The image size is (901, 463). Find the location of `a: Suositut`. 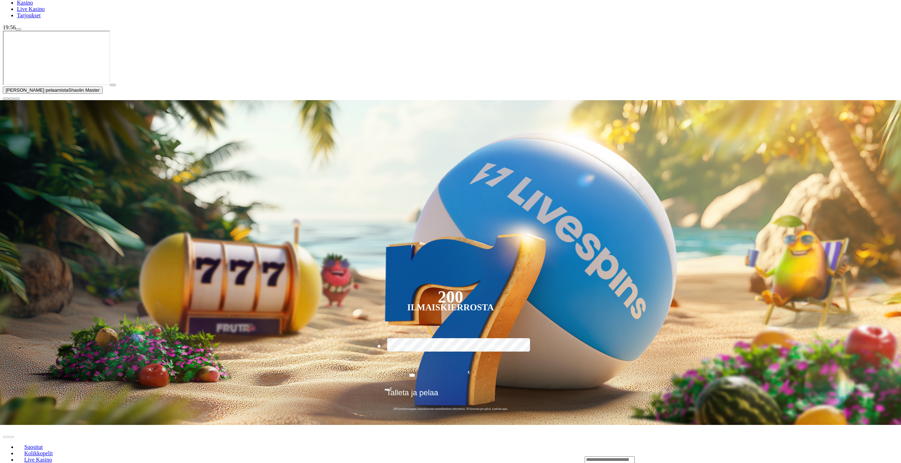

a: Suositut is located at coordinates (34, 447).